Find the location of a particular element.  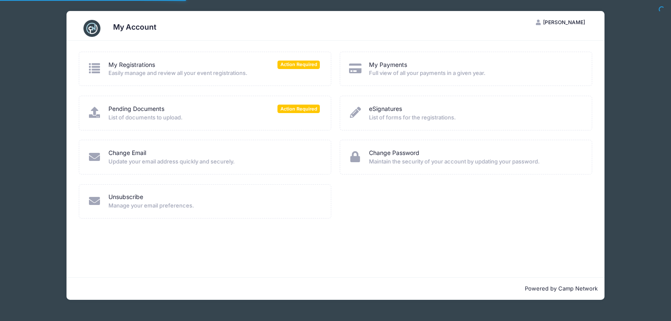

a: My Payments is located at coordinates (388, 65).